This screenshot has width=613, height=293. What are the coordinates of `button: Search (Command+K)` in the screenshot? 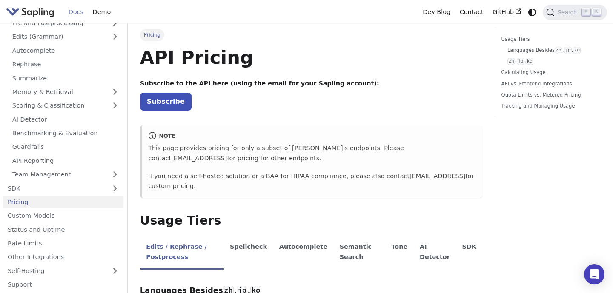 It's located at (575, 12).